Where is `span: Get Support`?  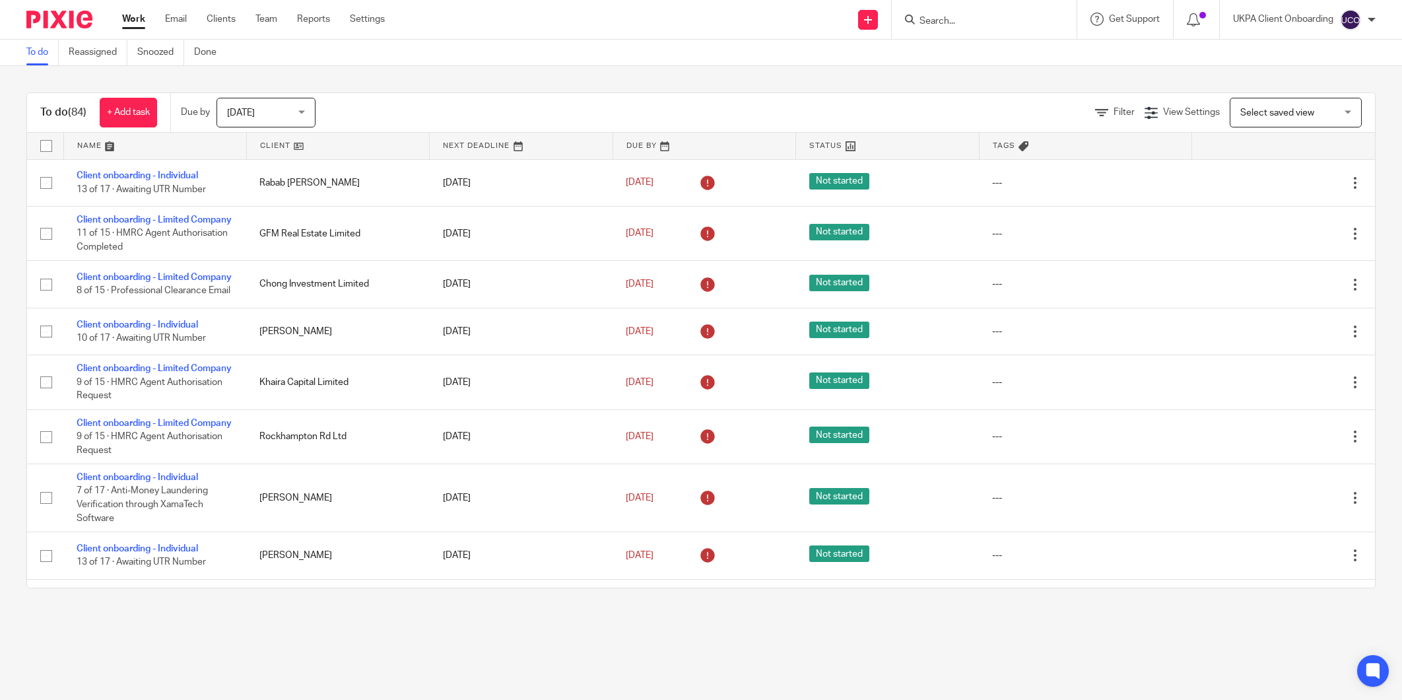 span: Get Support is located at coordinates (1134, 19).